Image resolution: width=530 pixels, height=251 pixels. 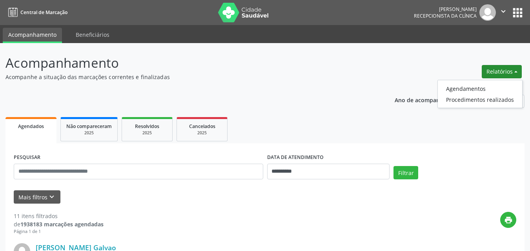 What do you see at coordinates (406, 173) in the screenshot?
I see `button: Filtrar` at bounding box center [406, 173].